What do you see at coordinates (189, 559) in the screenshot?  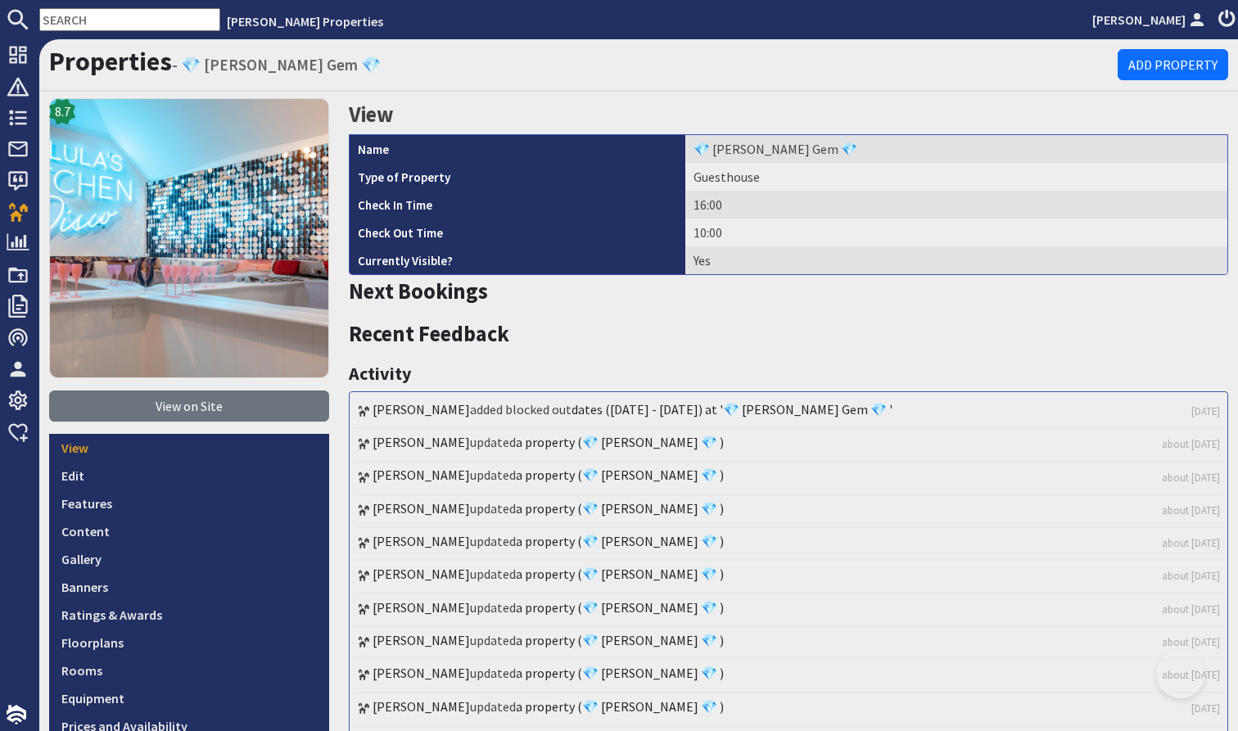 I see `a: Gallery` at bounding box center [189, 559].